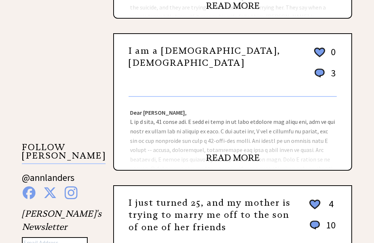 The width and height of the screenshot is (374, 243). What do you see at coordinates (210, 215) in the screenshot?
I see `a: I just turned 25, and my mother is trying to marry me off to the son of one of her friends` at bounding box center [210, 215].